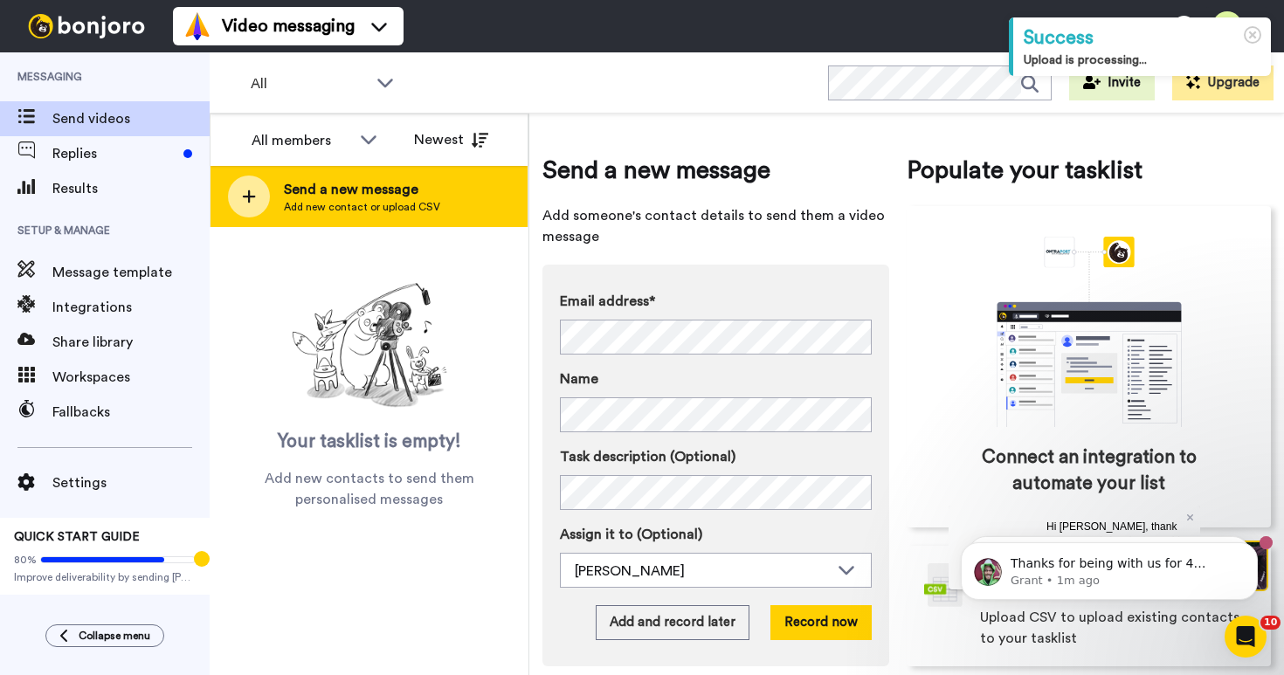 The image size is (1284, 675). I want to click on span: Collapse menu, so click(114, 636).